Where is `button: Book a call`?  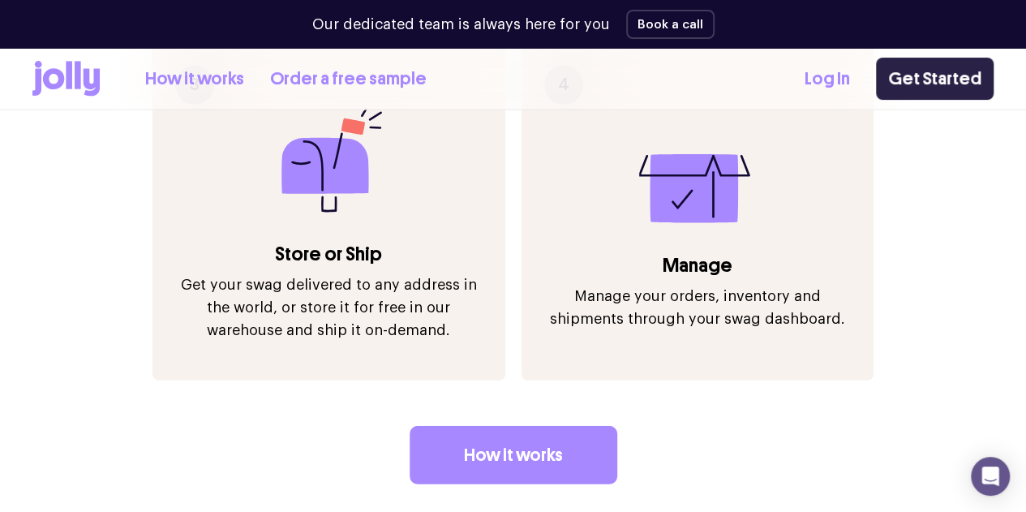 button: Book a call is located at coordinates (670, 24).